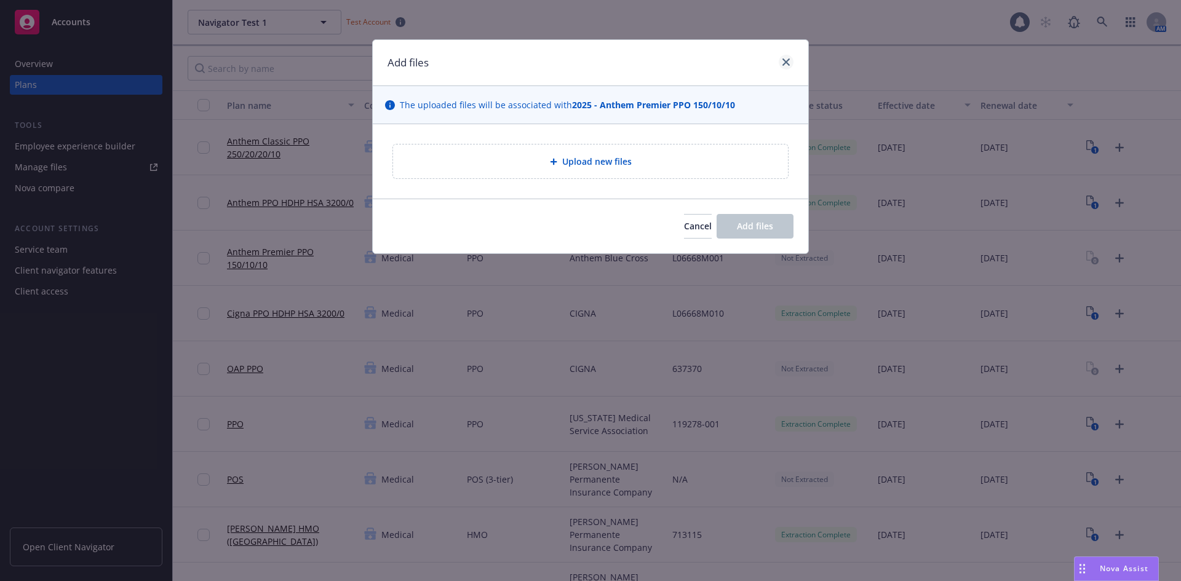  Describe the element at coordinates (1124, 568) in the screenshot. I see `span: Nova Assist` at that location.